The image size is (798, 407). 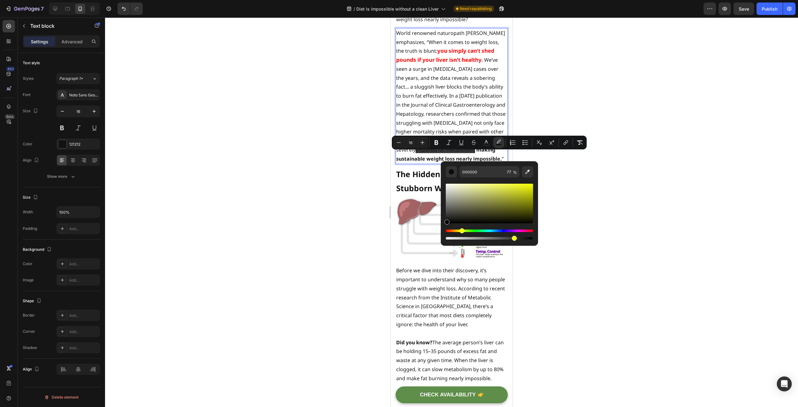 What do you see at coordinates (489, 143) in the screenshot?
I see `div: Editor contextual toolbar` at bounding box center [489, 143].